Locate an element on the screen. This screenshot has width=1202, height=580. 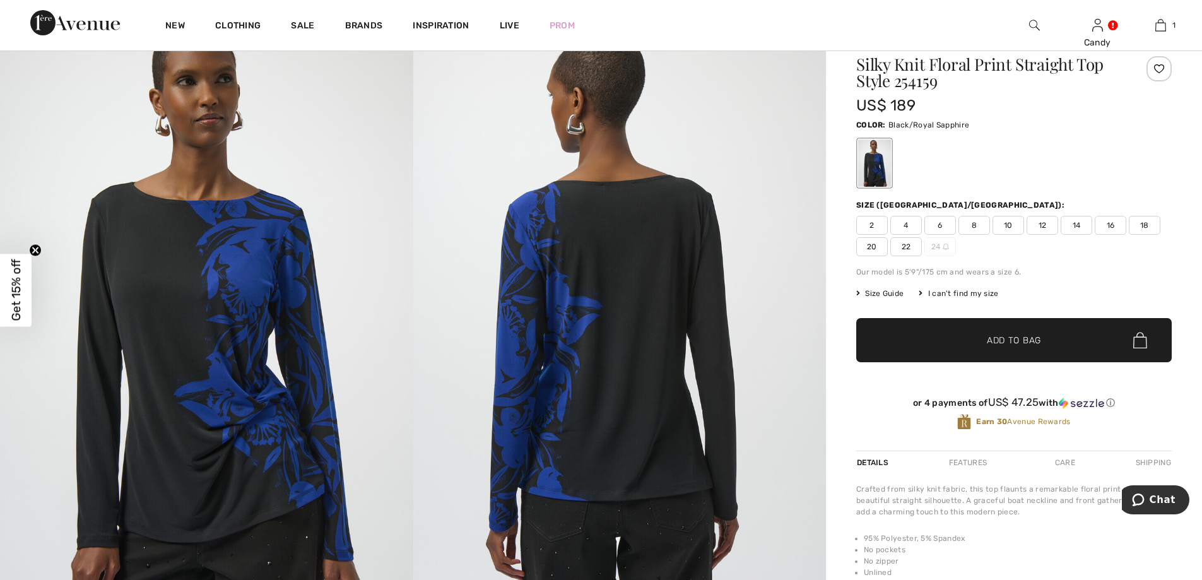
button: Close teaser is located at coordinates (35, 250).